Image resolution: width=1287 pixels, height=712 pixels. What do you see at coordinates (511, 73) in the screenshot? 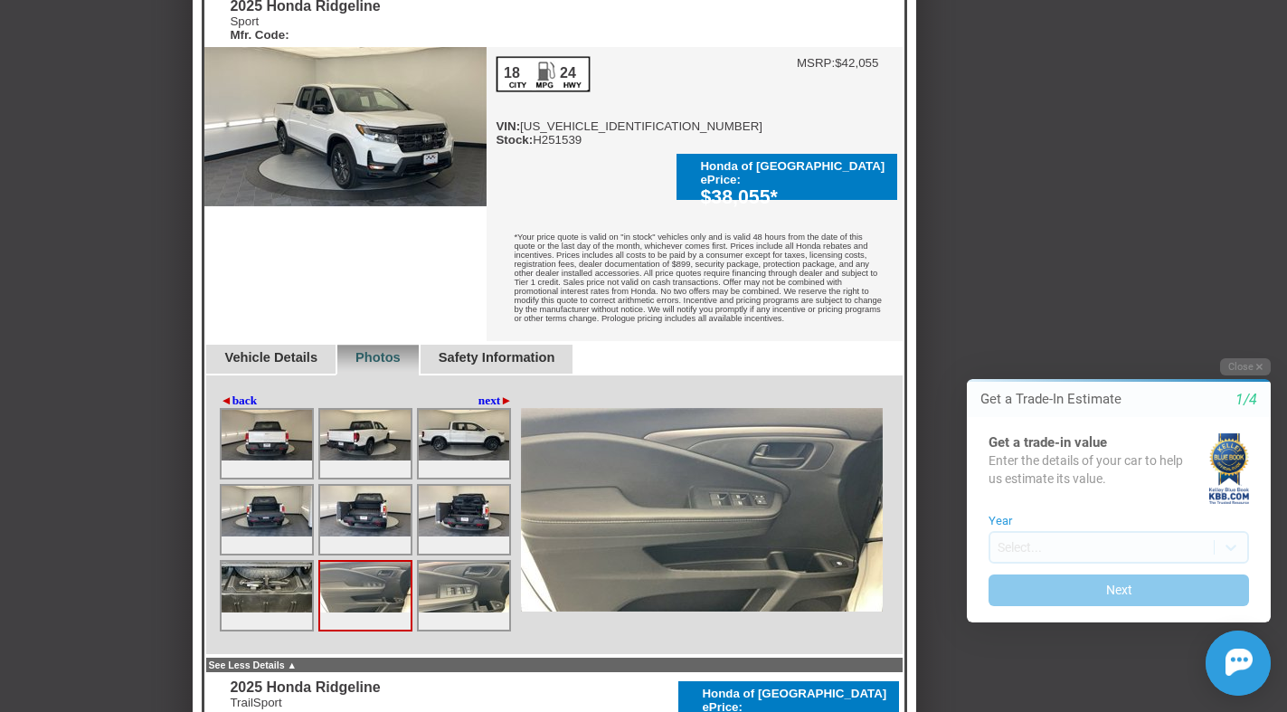
I see `div: 18` at bounding box center [511, 73].